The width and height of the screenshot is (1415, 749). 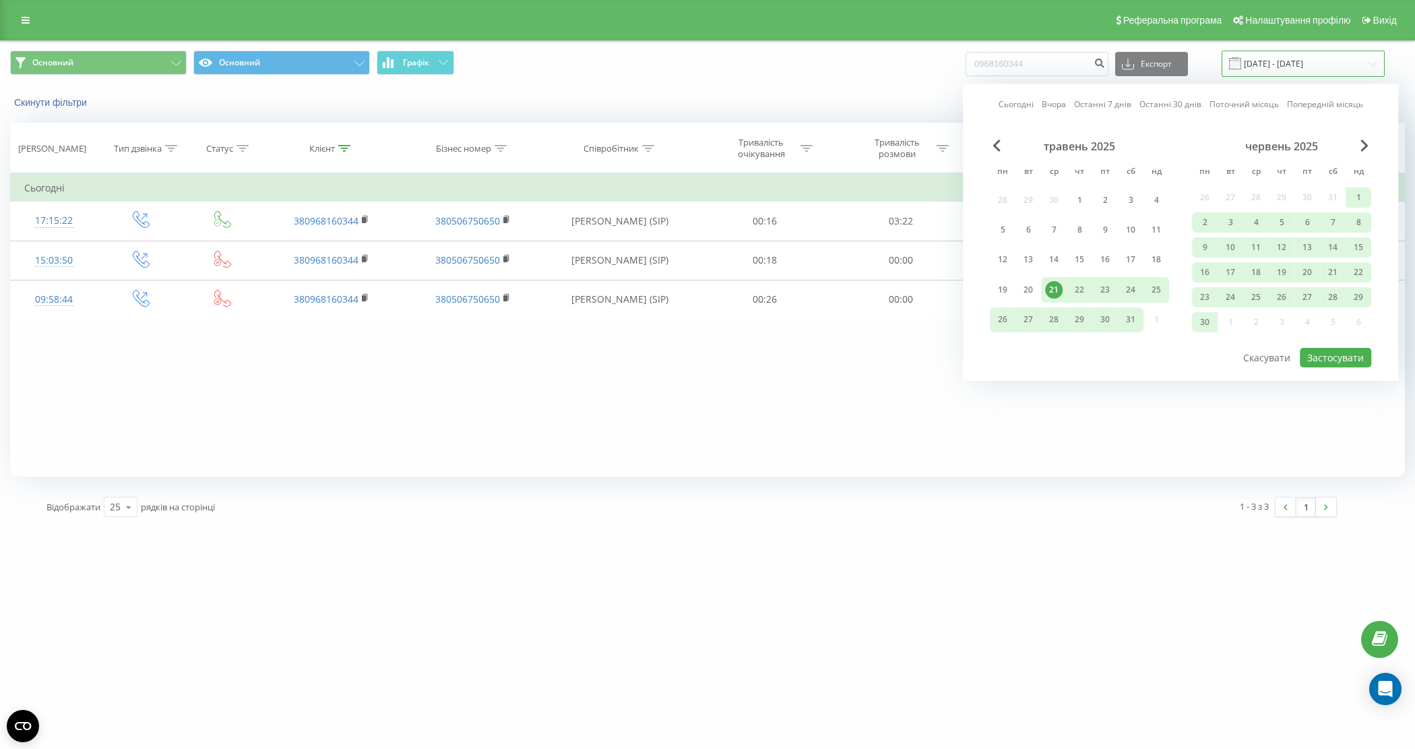 What do you see at coordinates (1359, 272) in the screenshot?
I see `div: нд 22 черв 2025 р.` at bounding box center [1359, 272].